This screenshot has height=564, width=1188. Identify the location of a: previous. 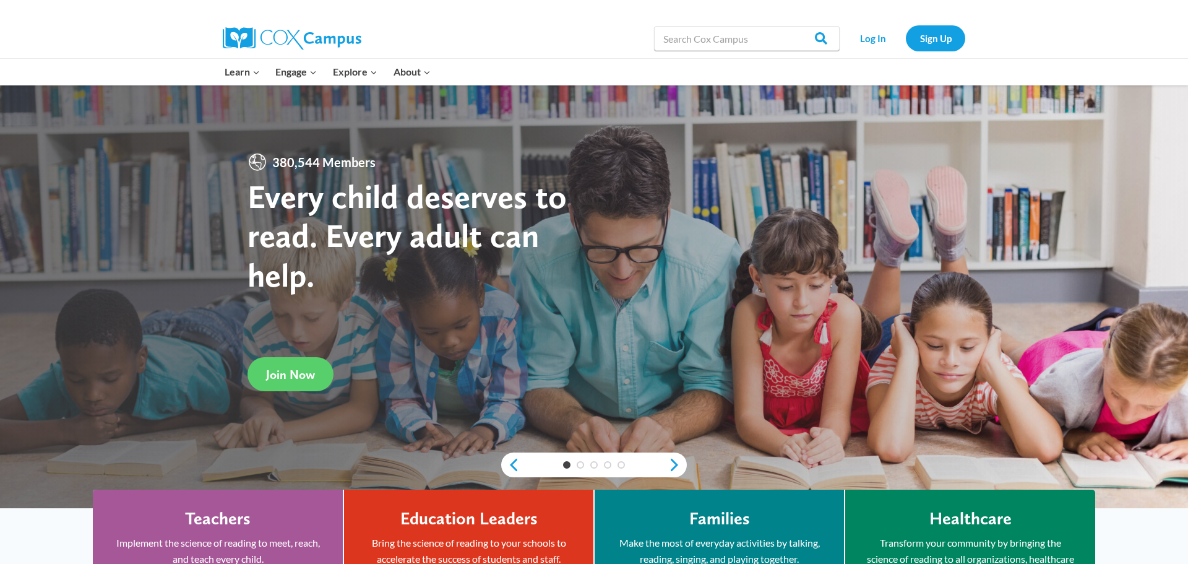
(510, 465).